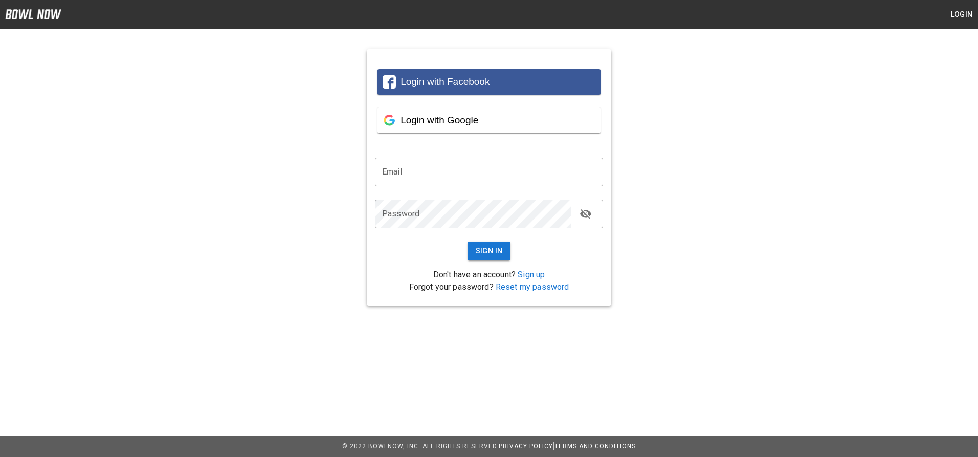  Describe the element at coordinates (533, 286) in the screenshot. I see `a: Reset my password` at that location.